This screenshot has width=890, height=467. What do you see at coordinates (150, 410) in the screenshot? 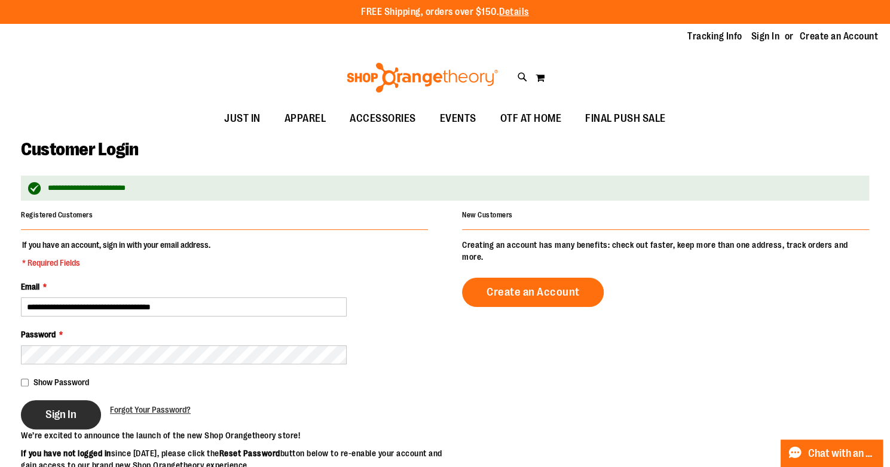
I see `span: Forgot Your Password?` at bounding box center [150, 410].